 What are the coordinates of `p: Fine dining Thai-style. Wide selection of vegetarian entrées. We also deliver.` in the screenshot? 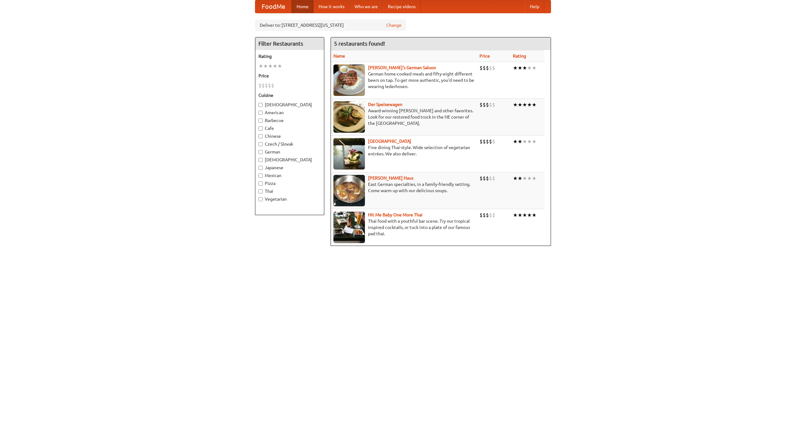 It's located at (404, 151).